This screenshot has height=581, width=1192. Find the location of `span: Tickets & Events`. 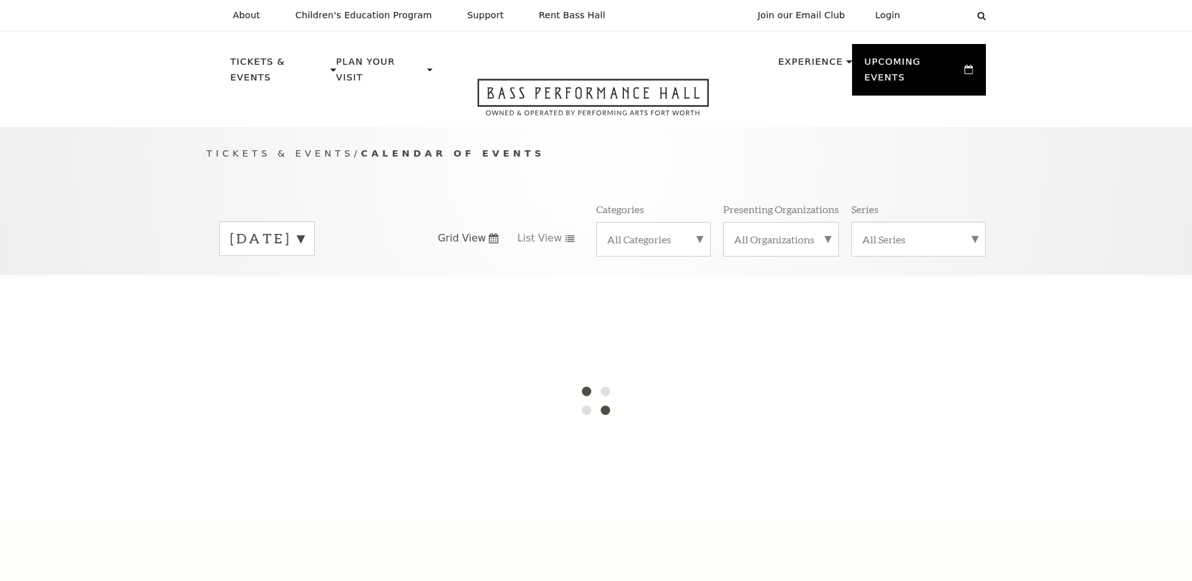

span: Tickets & Events is located at coordinates (280, 153).